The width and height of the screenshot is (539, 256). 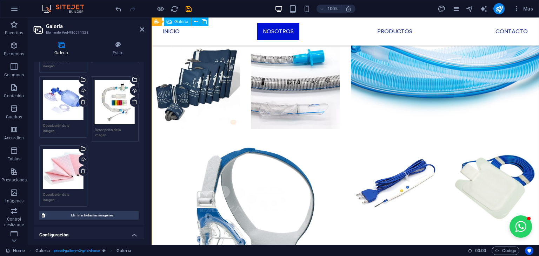 What do you see at coordinates (63, 100) in the screenshot?
I see `div: RESPIFIX-llQtnq63GIiuA1N5DI9ZUQ.webp` at bounding box center [63, 100].